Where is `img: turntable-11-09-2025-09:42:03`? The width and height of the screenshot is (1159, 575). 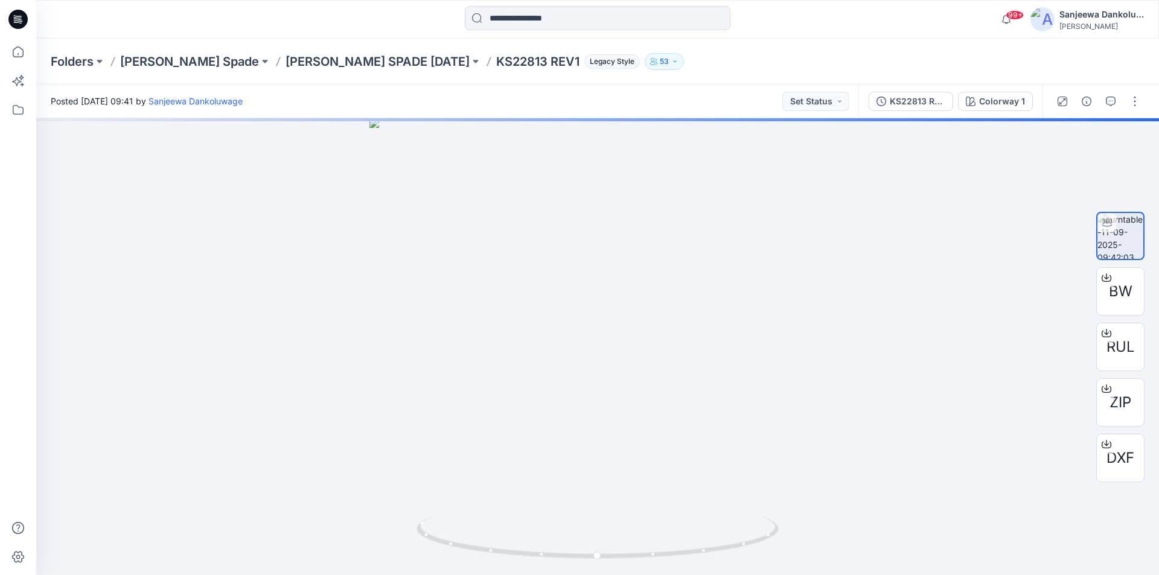
img: turntable-11-09-2025-09:42:03 is located at coordinates (1120, 236).